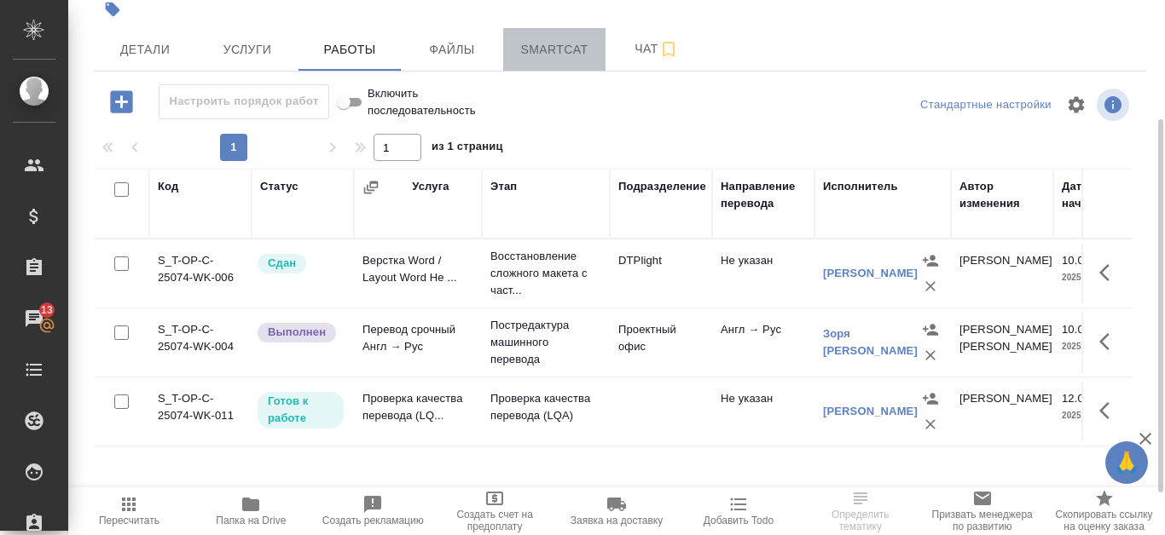 The image size is (1165, 535). What do you see at coordinates (662, 187) in the screenshot?
I see `div: Подразделение` at bounding box center [662, 187].